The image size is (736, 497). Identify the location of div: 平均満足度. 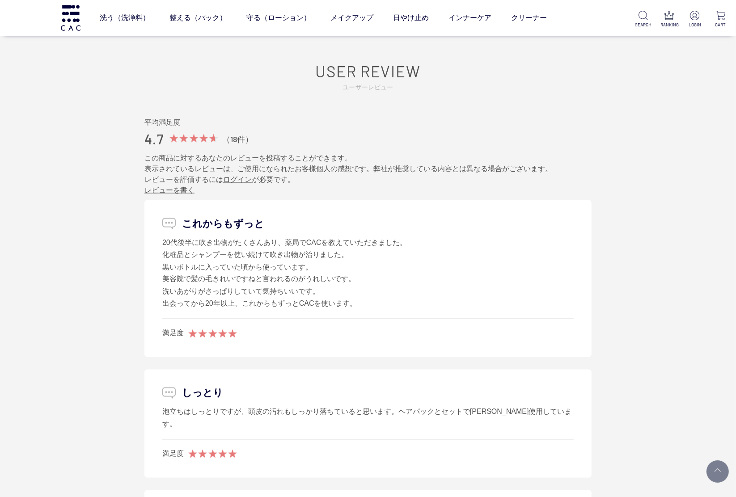
(368, 122).